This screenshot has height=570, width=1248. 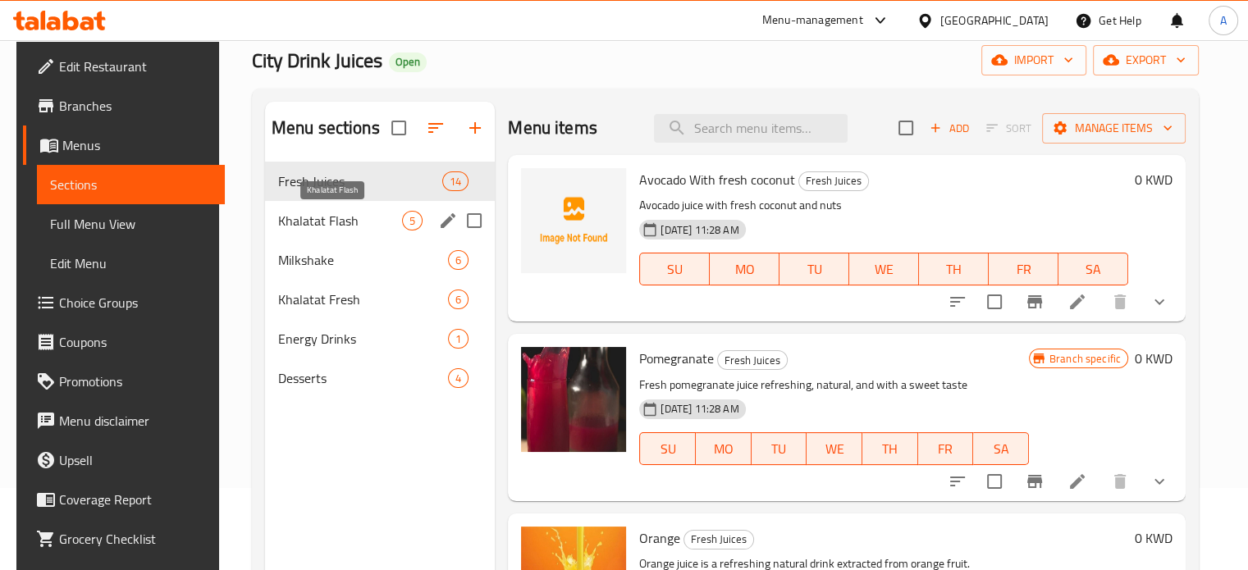 I want to click on span: City Drink Juices, so click(x=317, y=60).